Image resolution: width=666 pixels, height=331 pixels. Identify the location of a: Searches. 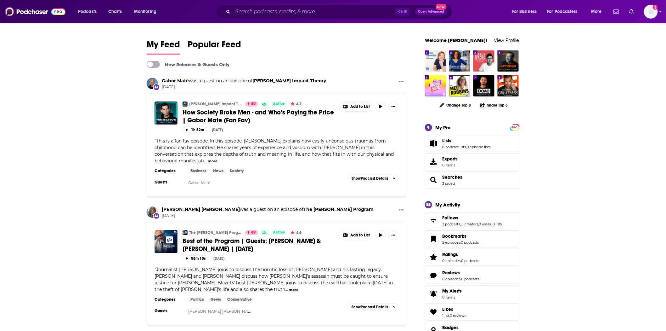
(453, 177).